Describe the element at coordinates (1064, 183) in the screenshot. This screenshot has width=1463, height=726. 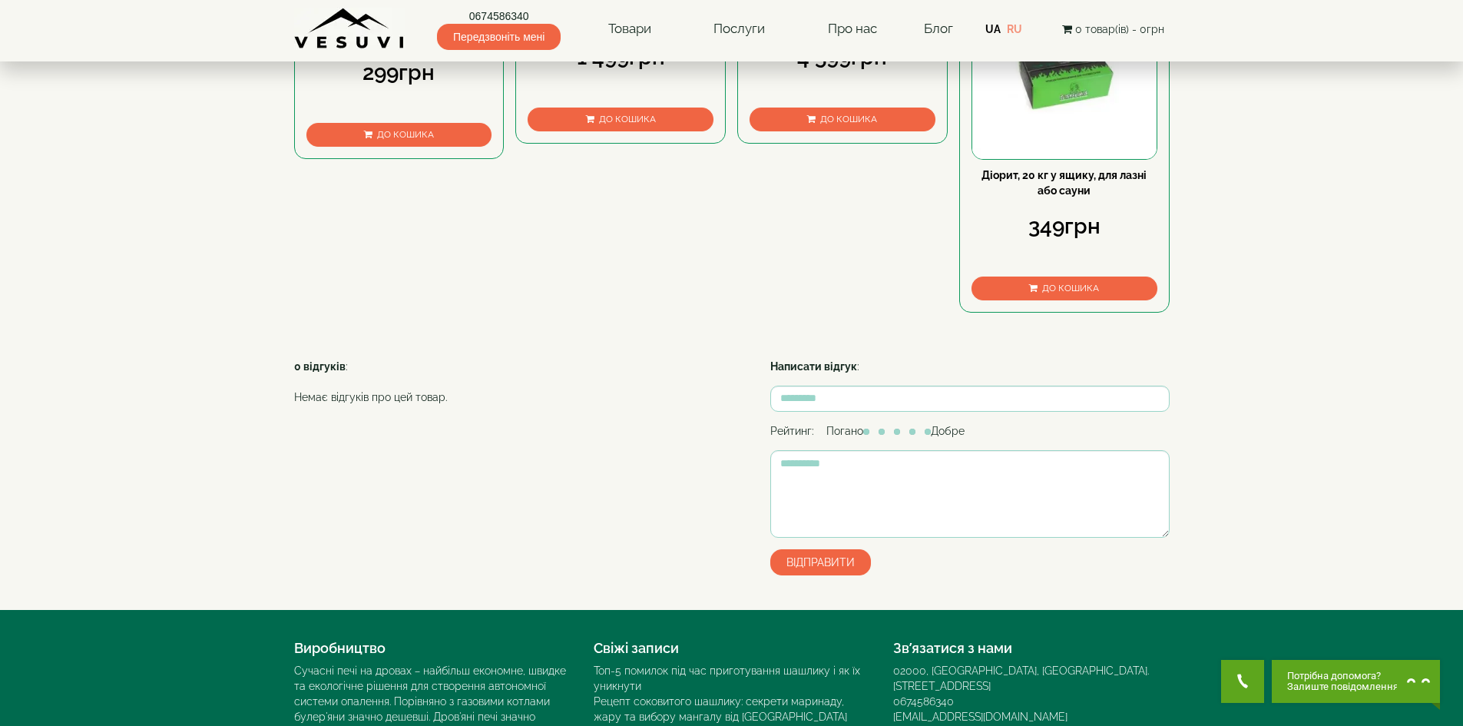
I see `a: Діорит, 20 кг у ящику, для лазні або сауни` at that location.